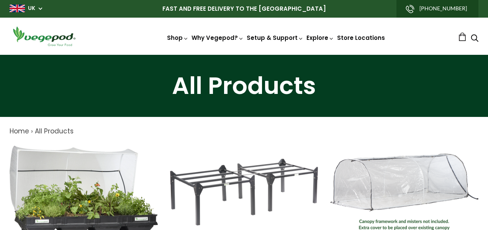 The width and height of the screenshot is (488, 230). I want to click on img: Galvanised Large Stand, so click(244, 192).